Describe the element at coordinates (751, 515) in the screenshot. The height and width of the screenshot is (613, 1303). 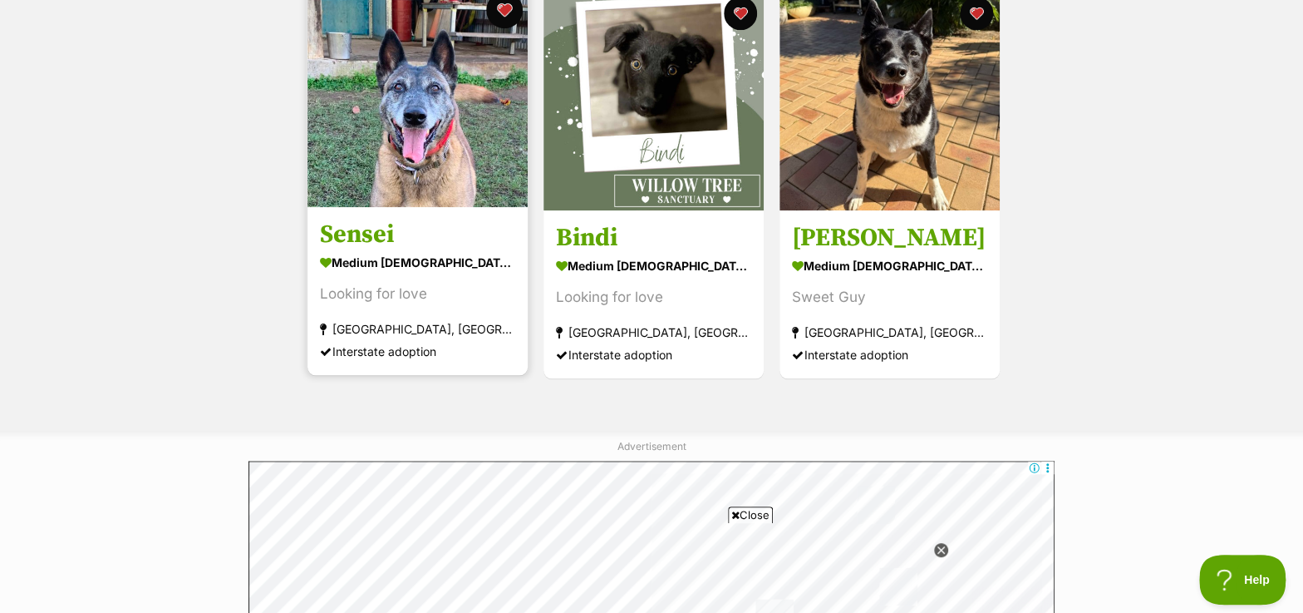
I see `span: Close` at that location.